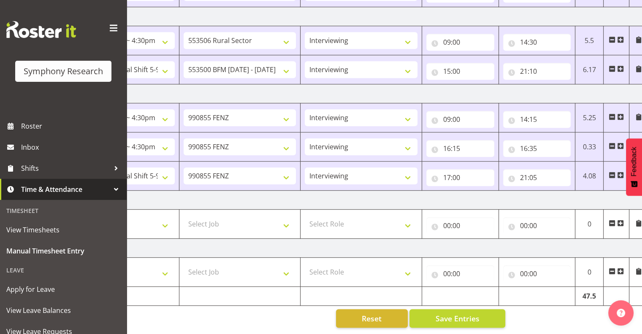 The image size is (642, 334). What do you see at coordinates (65, 169) in the screenshot?
I see `span: Shifts` at bounding box center [65, 169].